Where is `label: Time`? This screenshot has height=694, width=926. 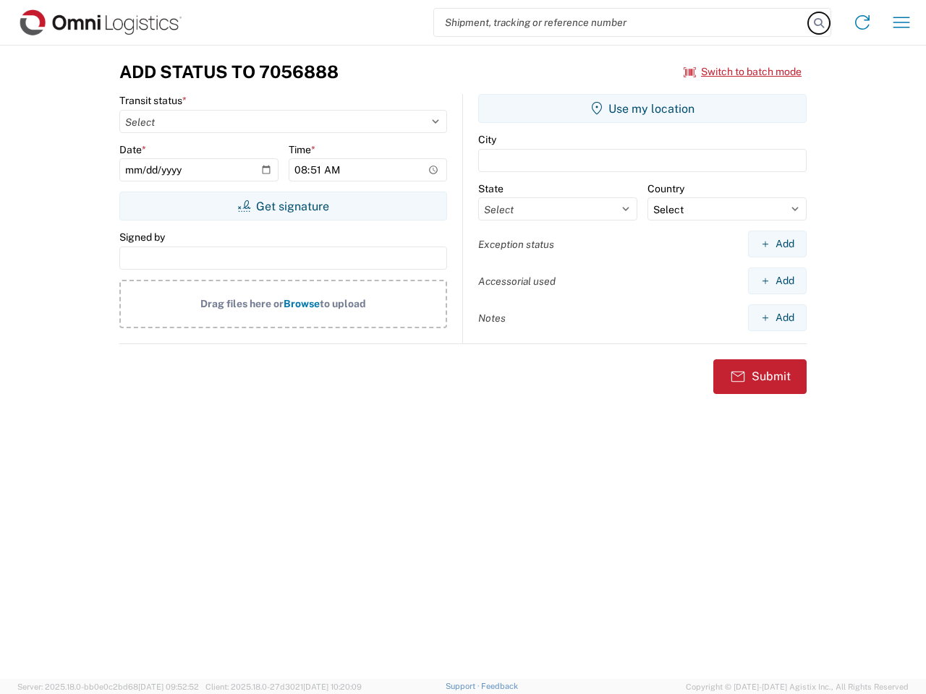 label: Time is located at coordinates (302, 150).